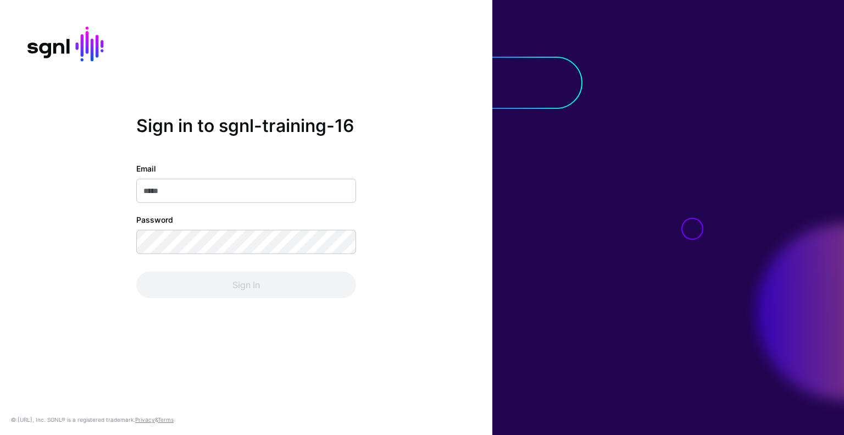 The width and height of the screenshot is (844, 435). Describe the element at coordinates (145, 419) in the screenshot. I see `a: Privacy` at that location.